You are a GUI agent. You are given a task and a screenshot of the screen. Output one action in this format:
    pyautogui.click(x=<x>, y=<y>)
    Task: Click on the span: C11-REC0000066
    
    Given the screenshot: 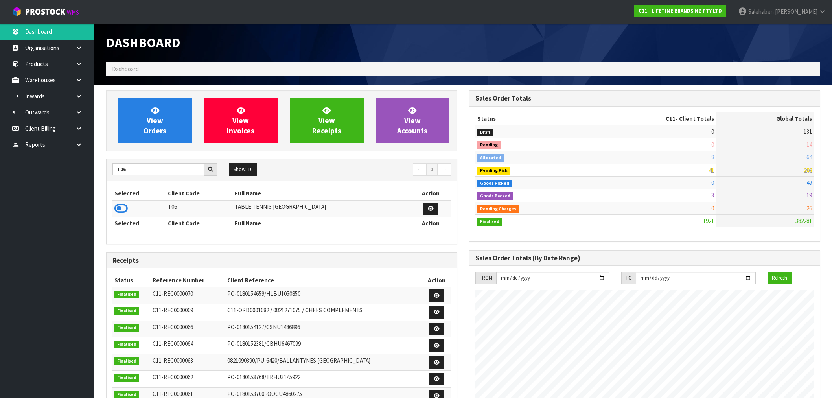 What is the action you would take?
    pyautogui.click(x=173, y=327)
    